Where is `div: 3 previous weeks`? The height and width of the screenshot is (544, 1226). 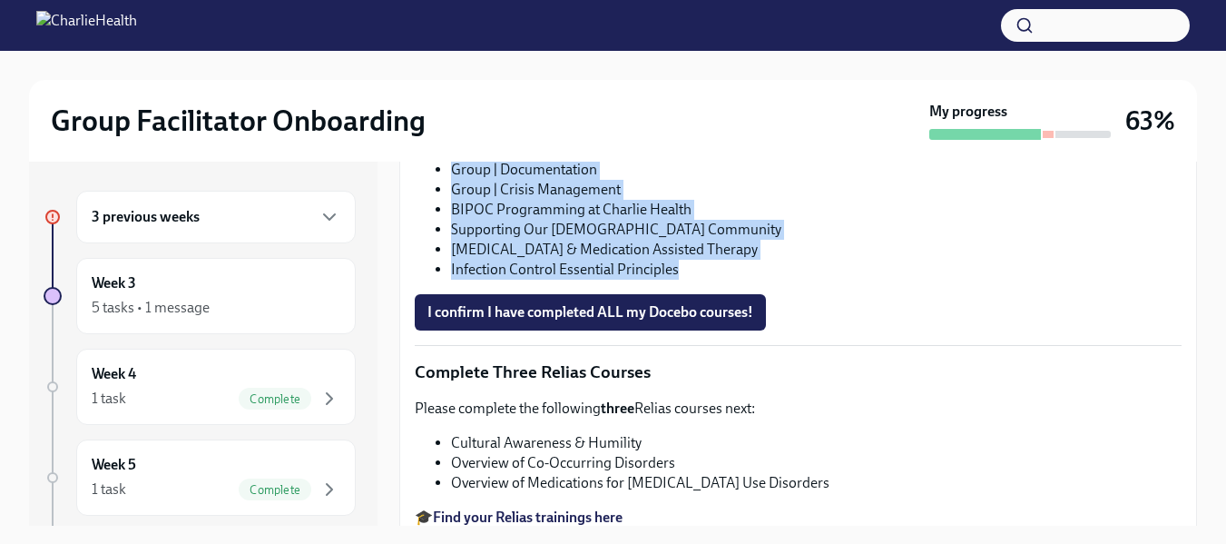
div: 3 previous weeks is located at coordinates (216, 217).